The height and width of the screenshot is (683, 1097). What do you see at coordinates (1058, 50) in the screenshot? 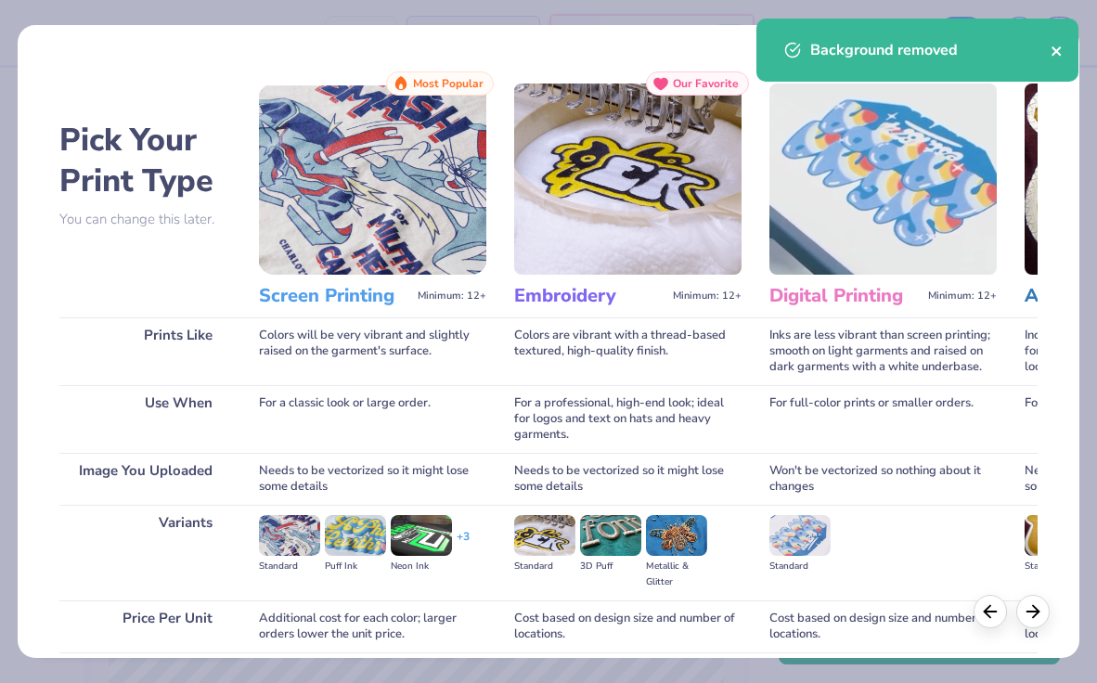
I see `button: close` at bounding box center [1058, 50].